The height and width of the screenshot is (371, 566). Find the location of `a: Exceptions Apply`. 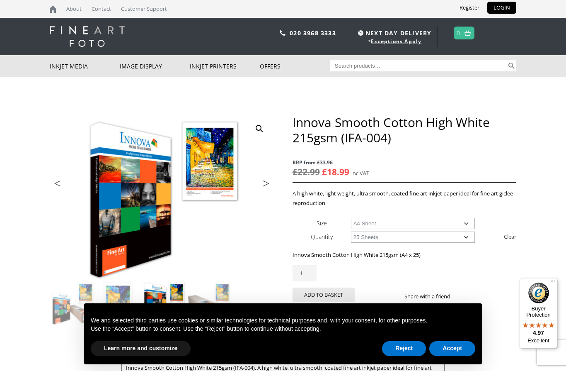

a: Exceptions Apply is located at coordinates (396, 41).